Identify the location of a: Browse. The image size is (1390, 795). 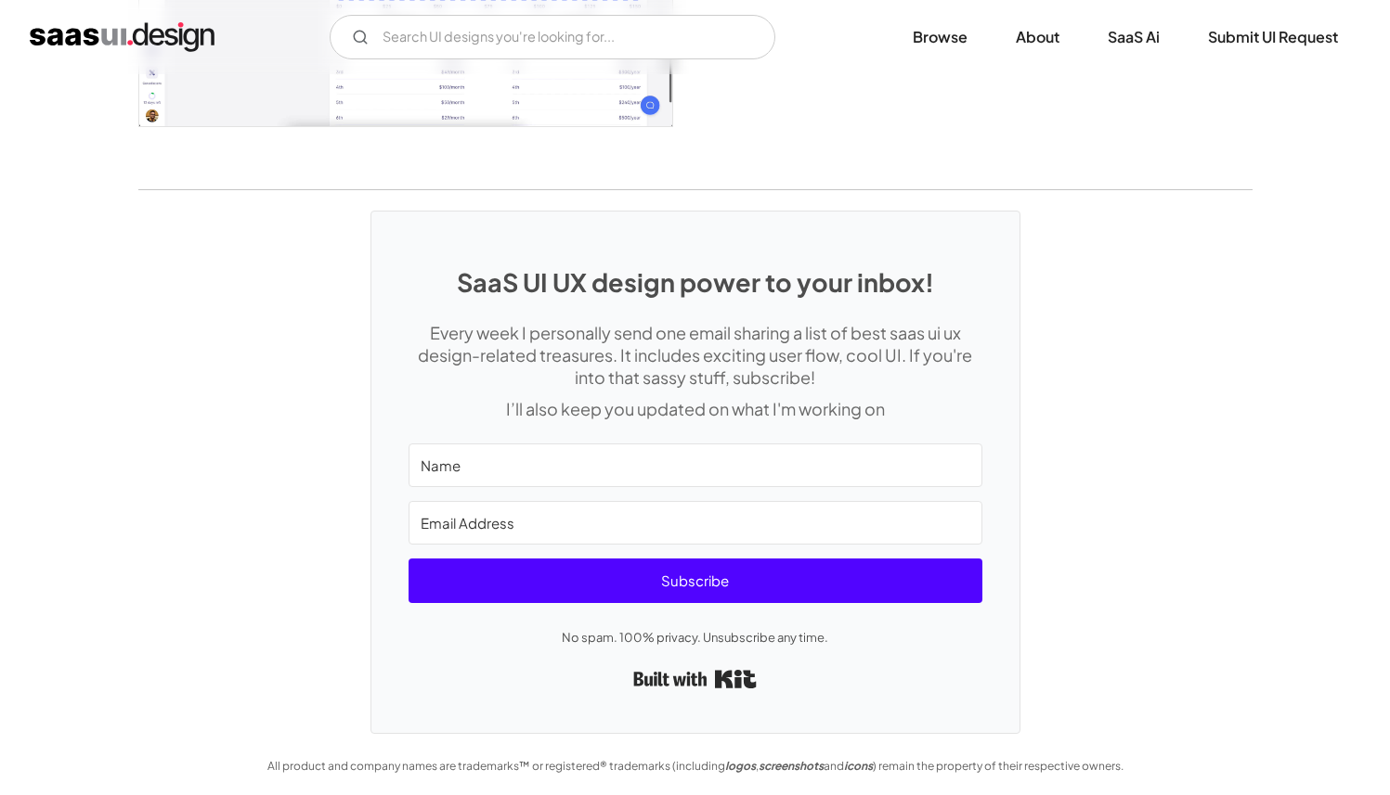
(939, 37).